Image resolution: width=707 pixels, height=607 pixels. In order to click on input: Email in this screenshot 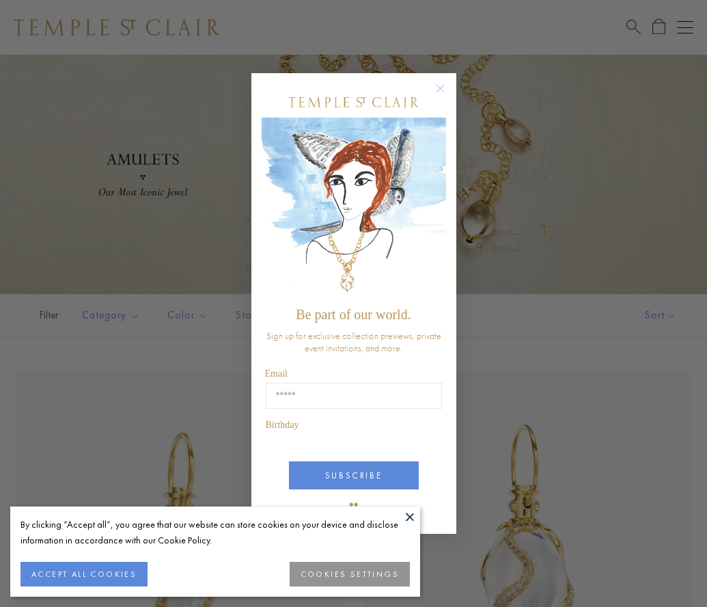, I will do `click(354, 396)`.